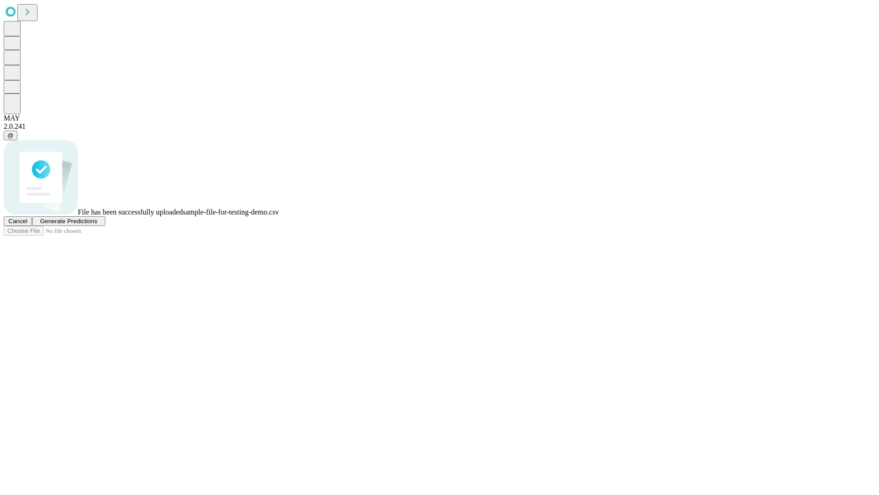 Image resolution: width=879 pixels, height=495 pixels. Describe the element at coordinates (440, 118) in the screenshot. I see `div: MAY` at that location.